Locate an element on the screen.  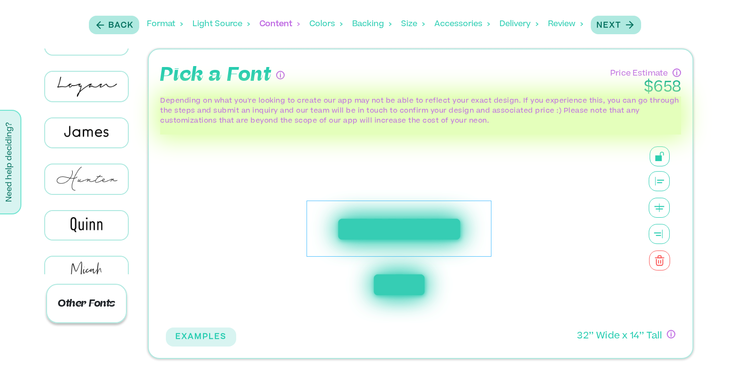
img: James is located at coordinates (87, 133).